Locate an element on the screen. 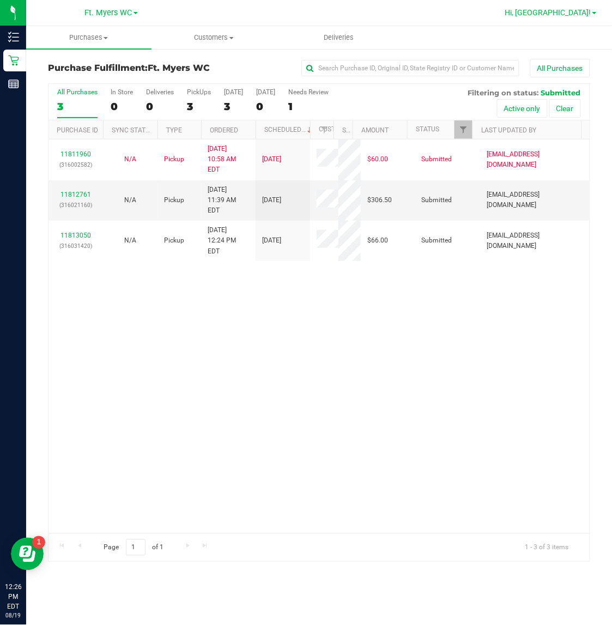 Image resolution: width=612 pixels, height=625 pixels. span: Filtering on status: is located at coordinates (504, 93).